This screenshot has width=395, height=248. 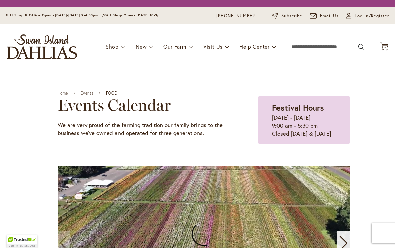 What do you see at coordinates (287, 16) in the screenshot?
I see `a: Subscribe` at bounding box center [287, 16].